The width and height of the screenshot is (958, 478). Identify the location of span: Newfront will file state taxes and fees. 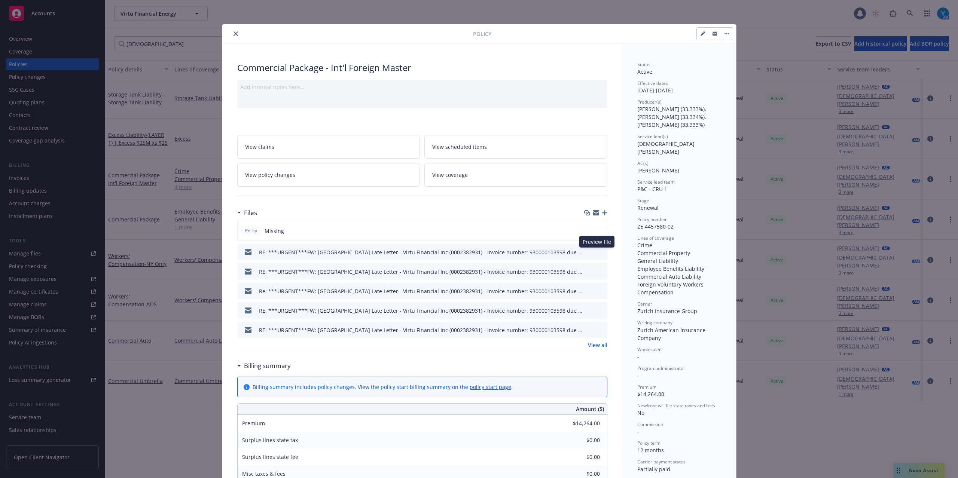
(677, 406).